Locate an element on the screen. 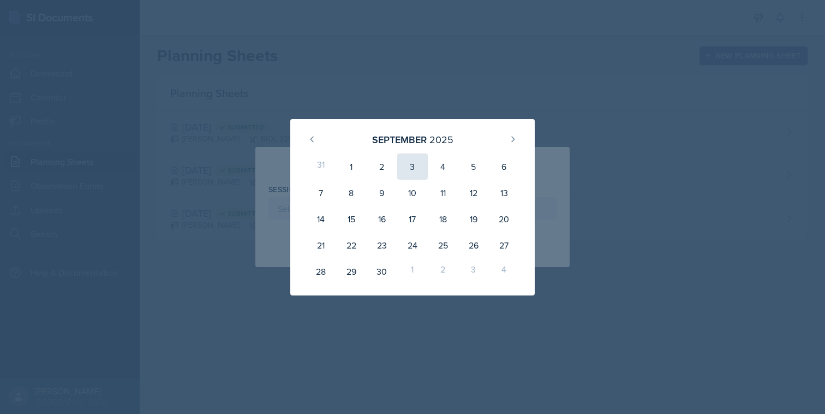 This screenshot has width=825, height=414. div: 20 is located at coordinates (504, 219).